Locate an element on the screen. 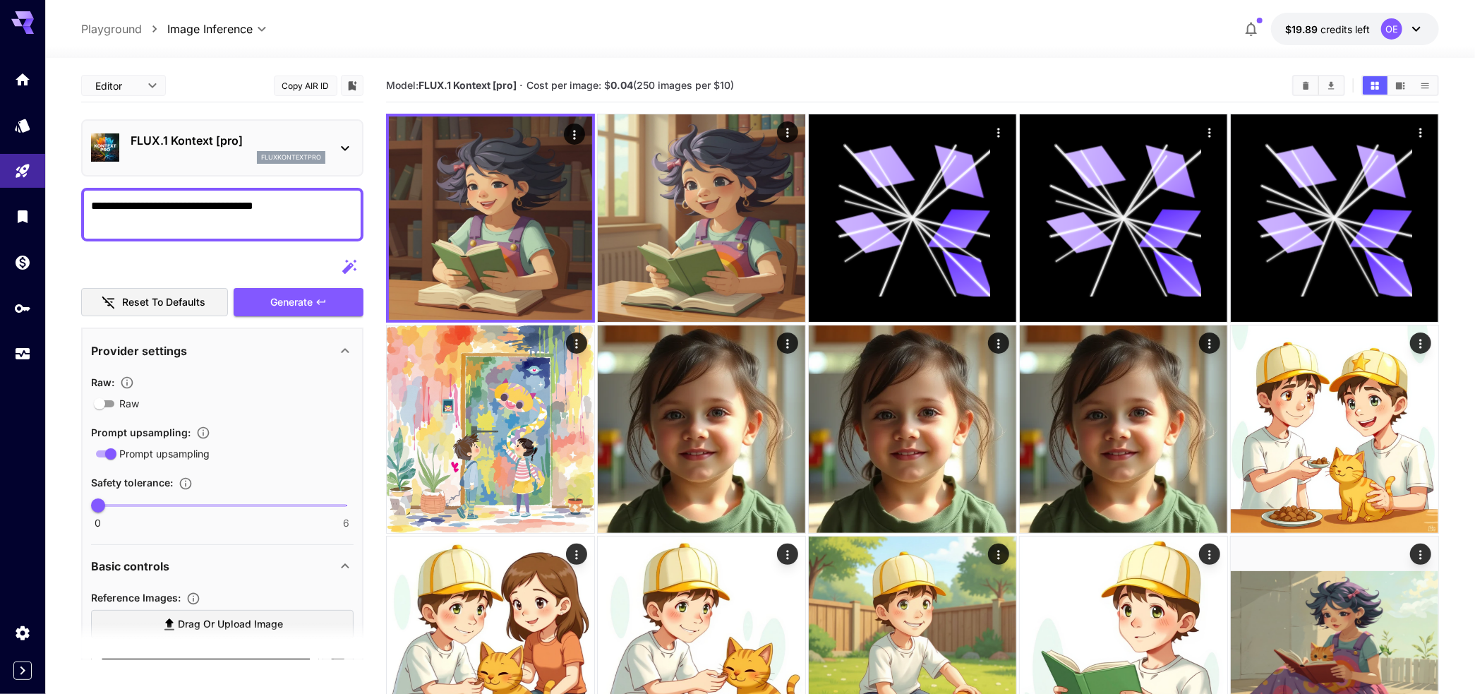 This screenshot has height=694, width=1475. button: Expand sidebar is located at coordinates (23, 670).